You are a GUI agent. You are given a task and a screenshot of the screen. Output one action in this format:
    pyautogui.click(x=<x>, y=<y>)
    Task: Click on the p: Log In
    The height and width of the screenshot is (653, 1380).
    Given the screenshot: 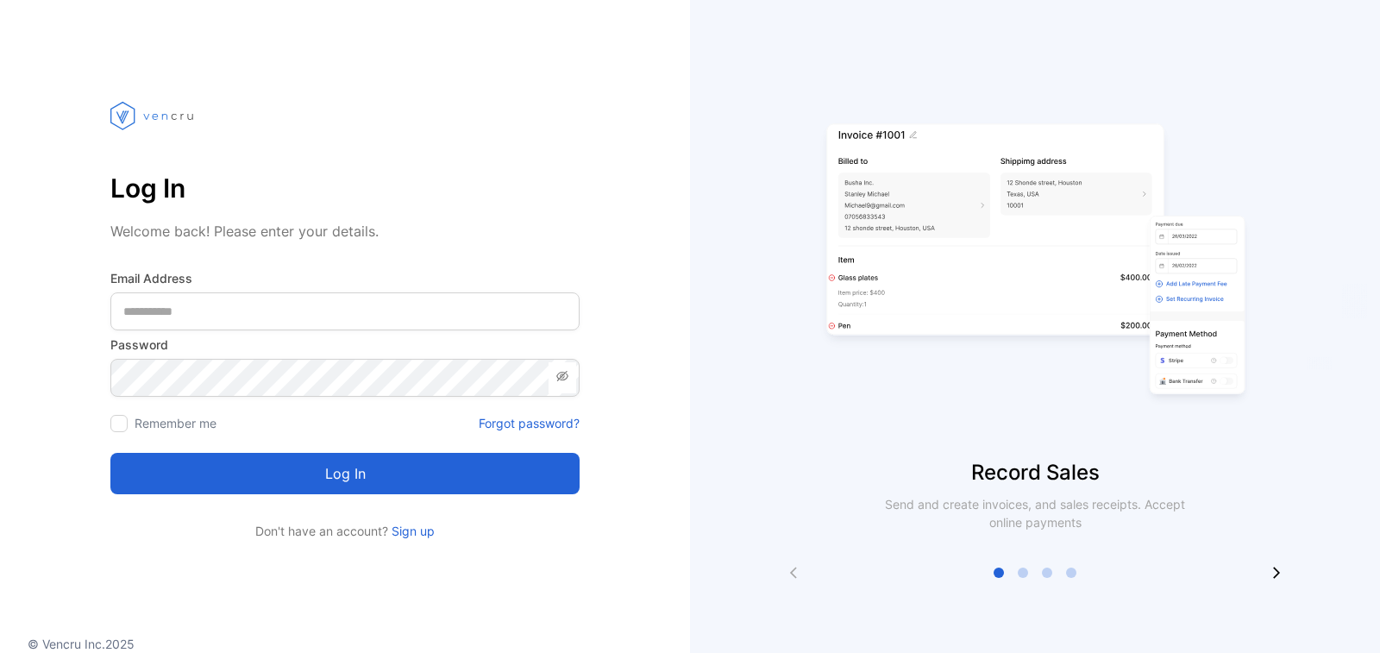 What is the action you would take?
    pyautogui.click(x=345, y=188)
    